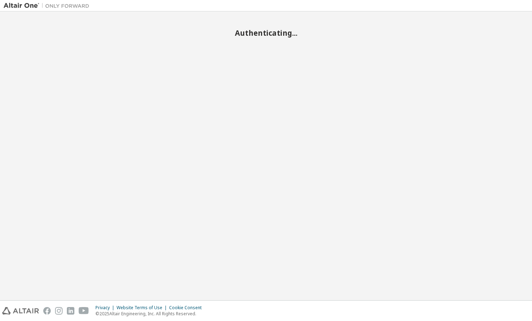 This screenshot has width=532, height=321. Describe the element at coordinates (47, 311) in the screenshot. I see `img: facebook.svg` at that location.